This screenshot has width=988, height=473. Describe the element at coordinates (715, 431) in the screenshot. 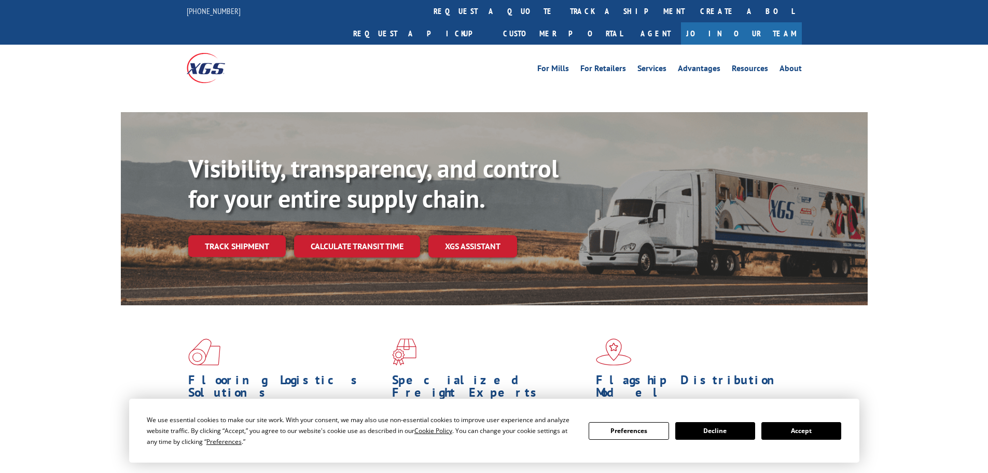

I see `button: Decline` at that location.